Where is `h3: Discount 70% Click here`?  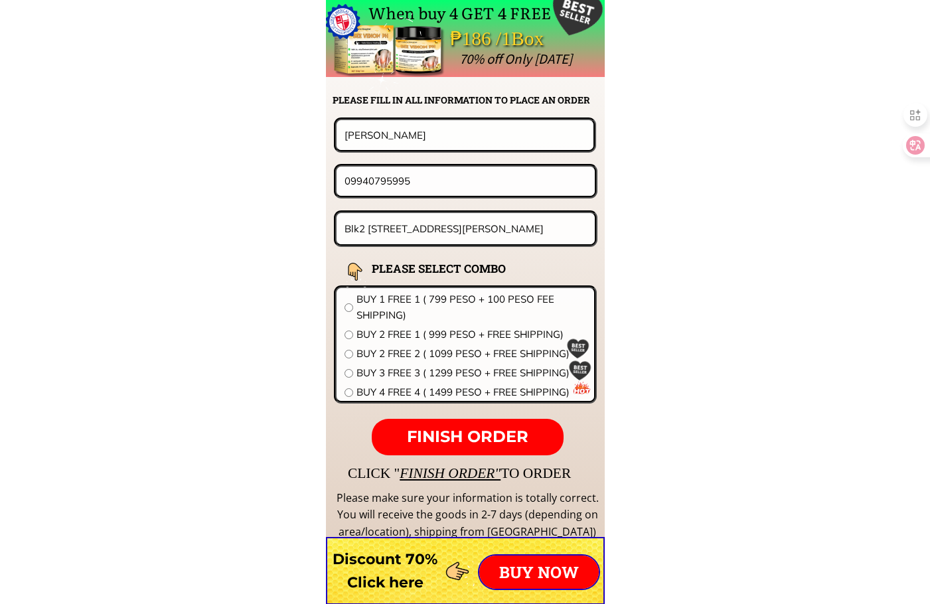
h3: Discount 70% Click here is located at coordinates (385, 571).